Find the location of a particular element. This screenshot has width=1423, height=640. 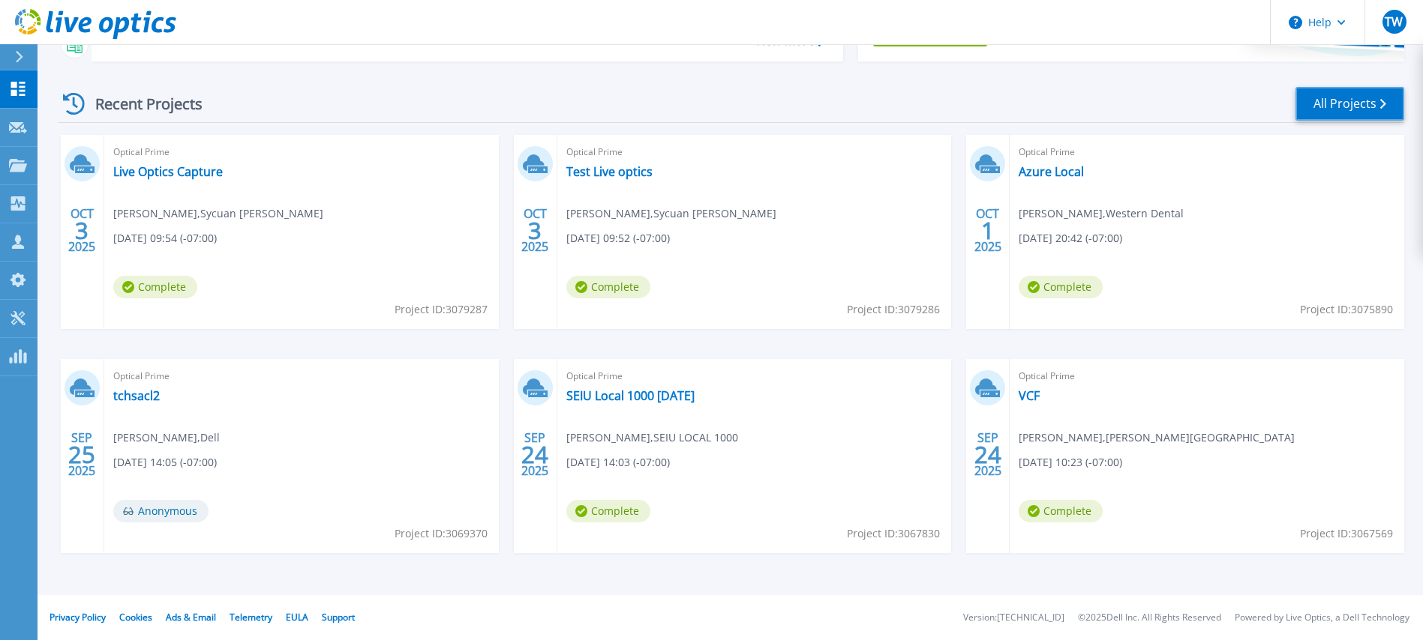

a: Support is located at coordinates (338, 617).